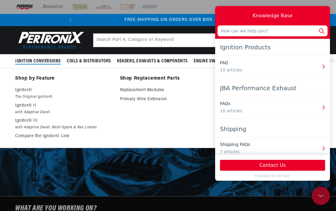 This screenshot has width=336, height=211. What do you see at coordinates (39, 61) in the screenshot?
I see `summary: Ignition Conversions` at bounding box center [39, 61].